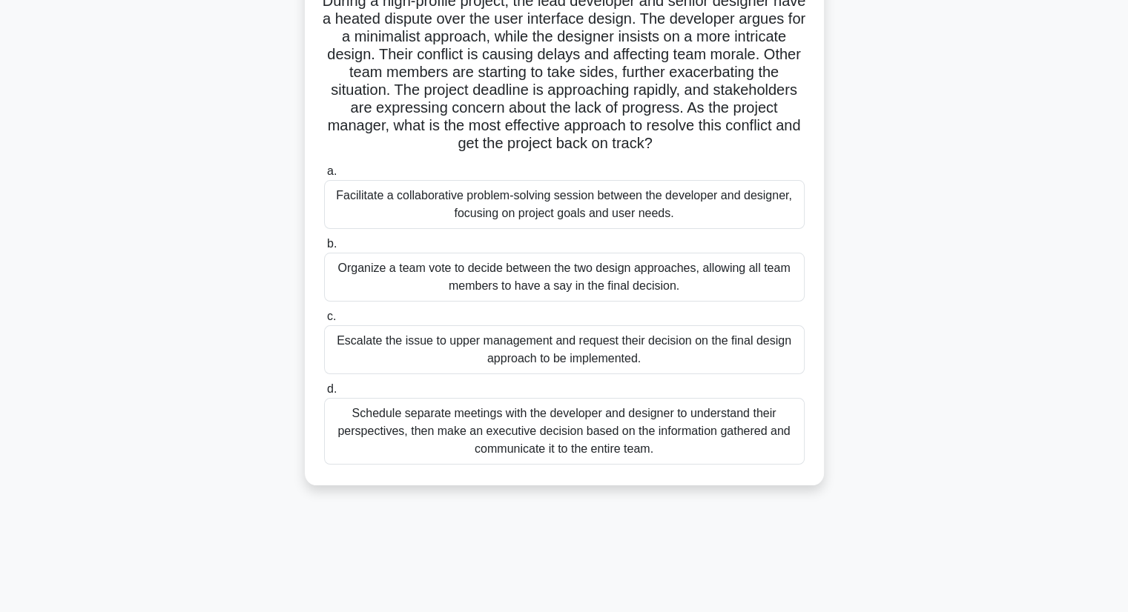 This screenshot has height=612, width=1128. Describe the element at coordinates (564, 277) in the screenshot. I see `div: Organize a team vote to decide between the two design approaches, allowing all team members to ha...` at that location.